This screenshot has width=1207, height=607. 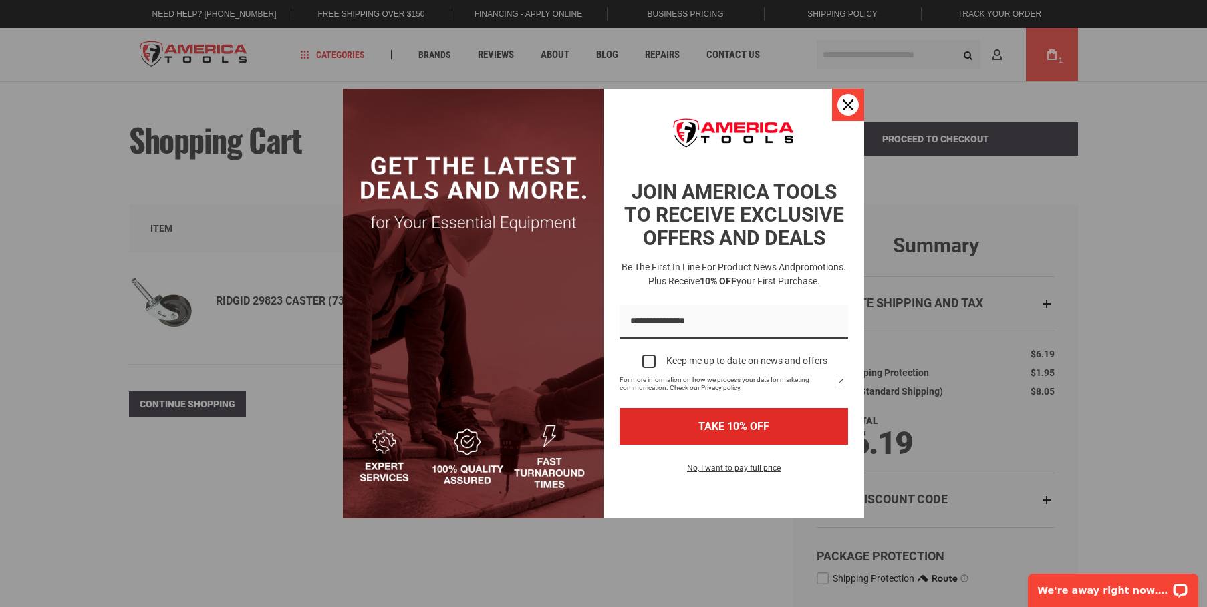 I want to click on span: For more information on how we process your data for marketing communication. Check our Privacy p..., so click(x=726, y=384).